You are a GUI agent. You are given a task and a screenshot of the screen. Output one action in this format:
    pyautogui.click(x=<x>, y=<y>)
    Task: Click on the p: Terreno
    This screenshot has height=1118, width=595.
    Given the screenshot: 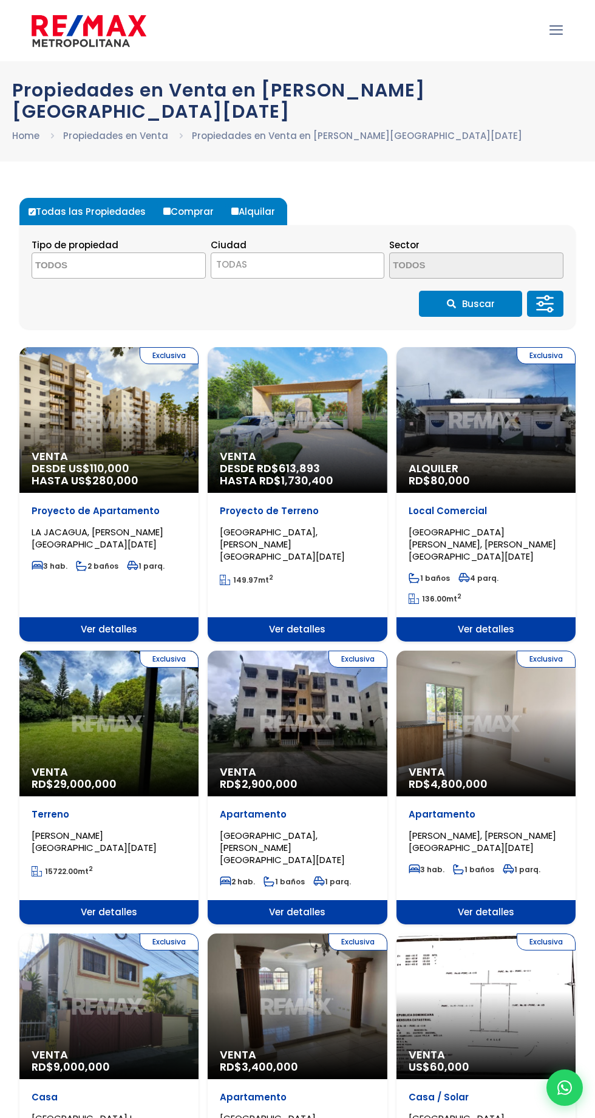 What is the action you would take?
    pyautogui.click(x=109, y=814)
    